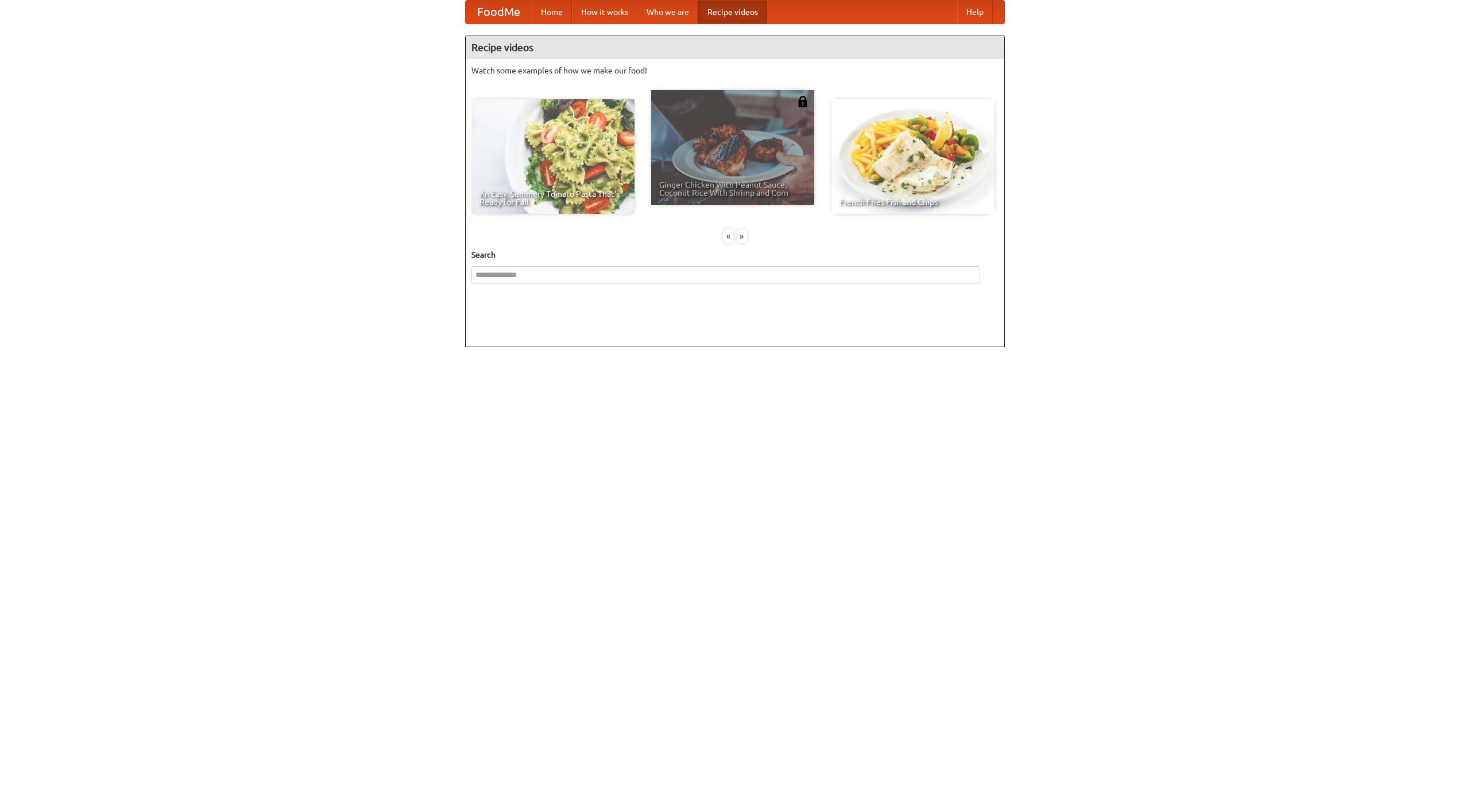  I want to click on img: 483408.png, so click(803, 102).